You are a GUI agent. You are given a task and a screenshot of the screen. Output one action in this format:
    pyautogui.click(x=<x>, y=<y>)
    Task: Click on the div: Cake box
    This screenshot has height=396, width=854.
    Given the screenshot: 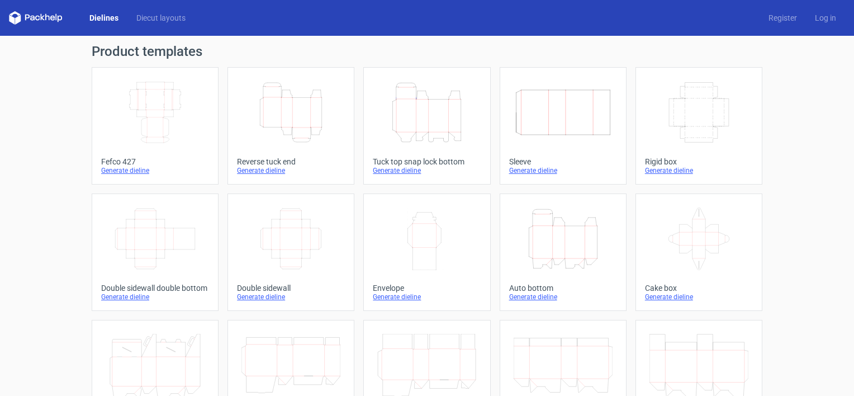 What is the action you would take?
    pyautogui.click(x=699, y=288)
    